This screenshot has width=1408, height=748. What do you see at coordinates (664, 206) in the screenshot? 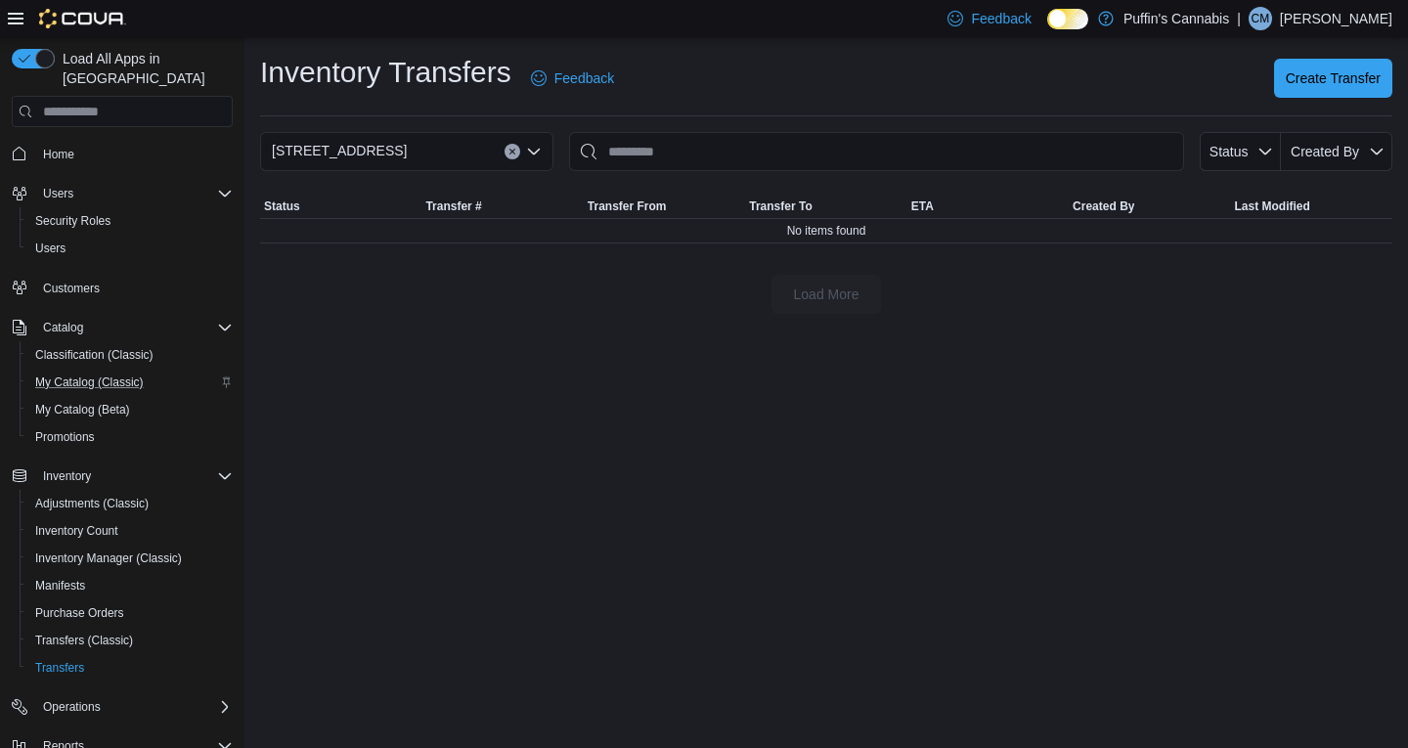
I see `button: Transfer From` at bounding box center [664, 206].